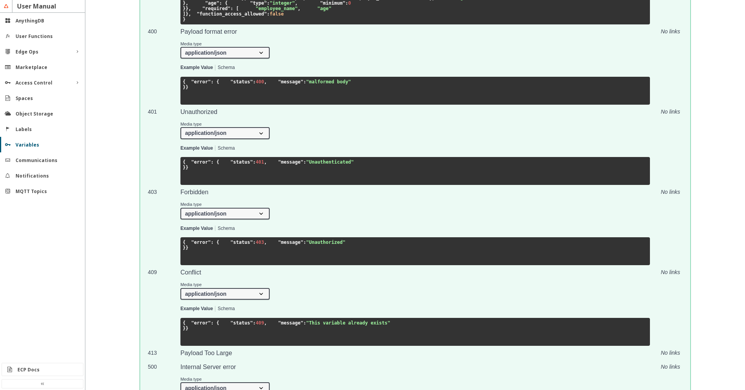 The image size is (745, 390). Describe the element at coordinates (325, 242) in the screenshot. I see `span: "Unauthorized"` at that location.